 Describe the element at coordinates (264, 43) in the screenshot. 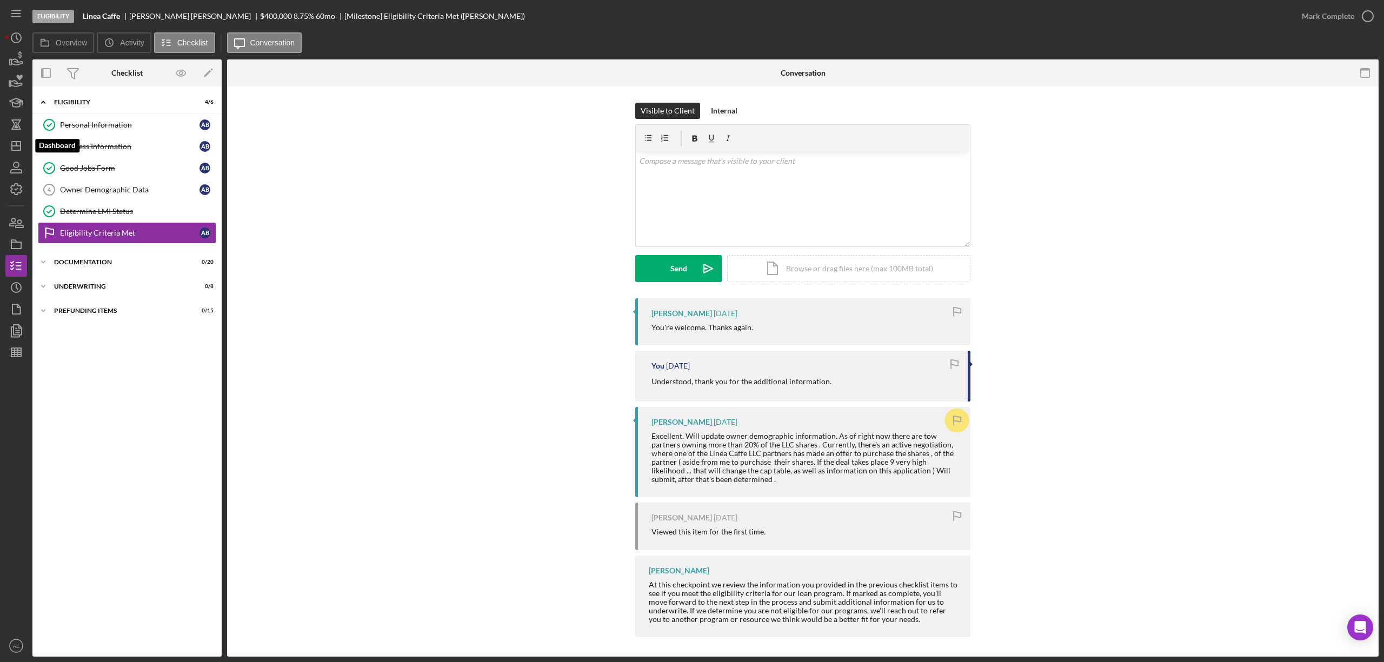

I see `button: Conversation` at that location.